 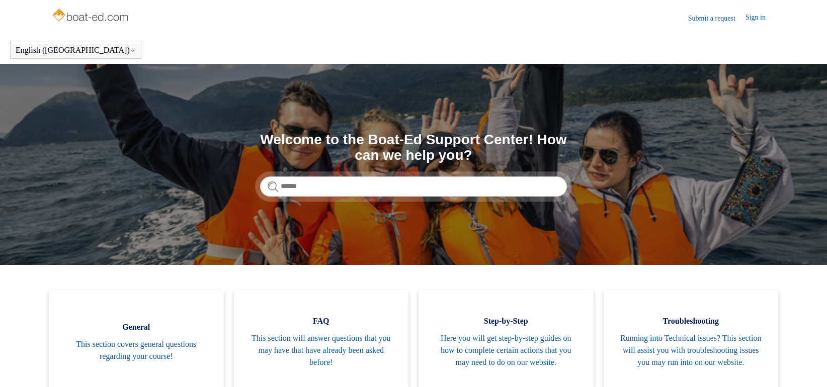 I want to click on span: Step-by-Step, so click(x=506, y=321).